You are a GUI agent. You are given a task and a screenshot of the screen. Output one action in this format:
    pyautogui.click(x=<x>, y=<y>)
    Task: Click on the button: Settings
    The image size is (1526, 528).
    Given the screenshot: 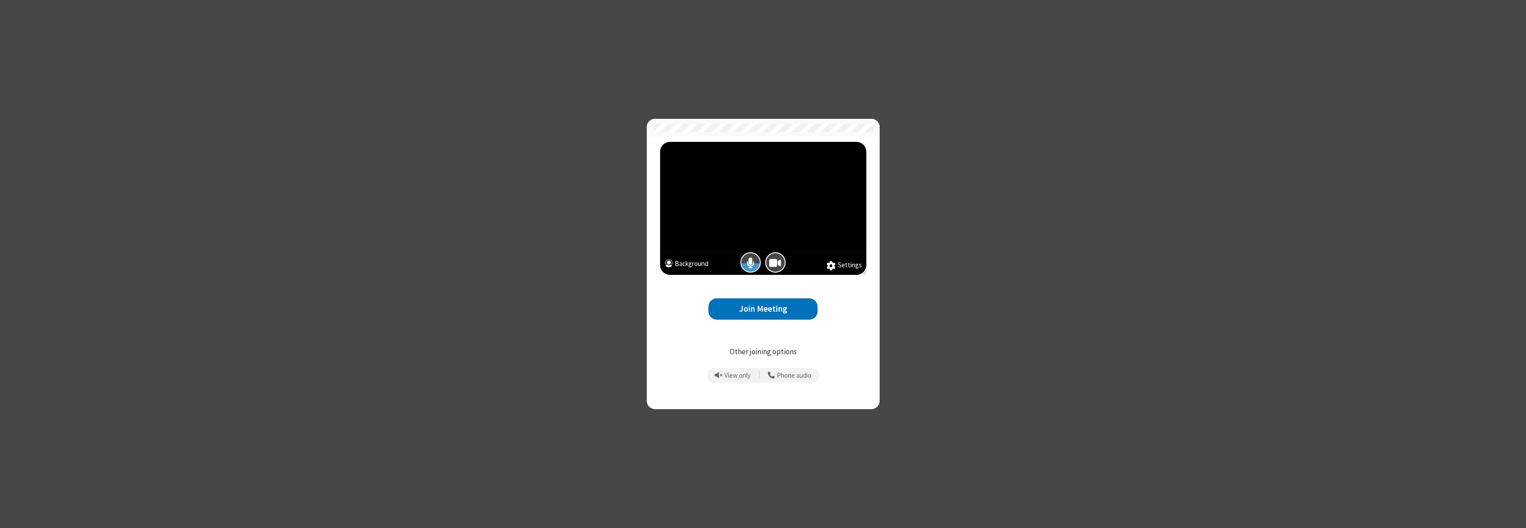 What is the action you would take?
    pyautogui.click(x=844, y=266)
    